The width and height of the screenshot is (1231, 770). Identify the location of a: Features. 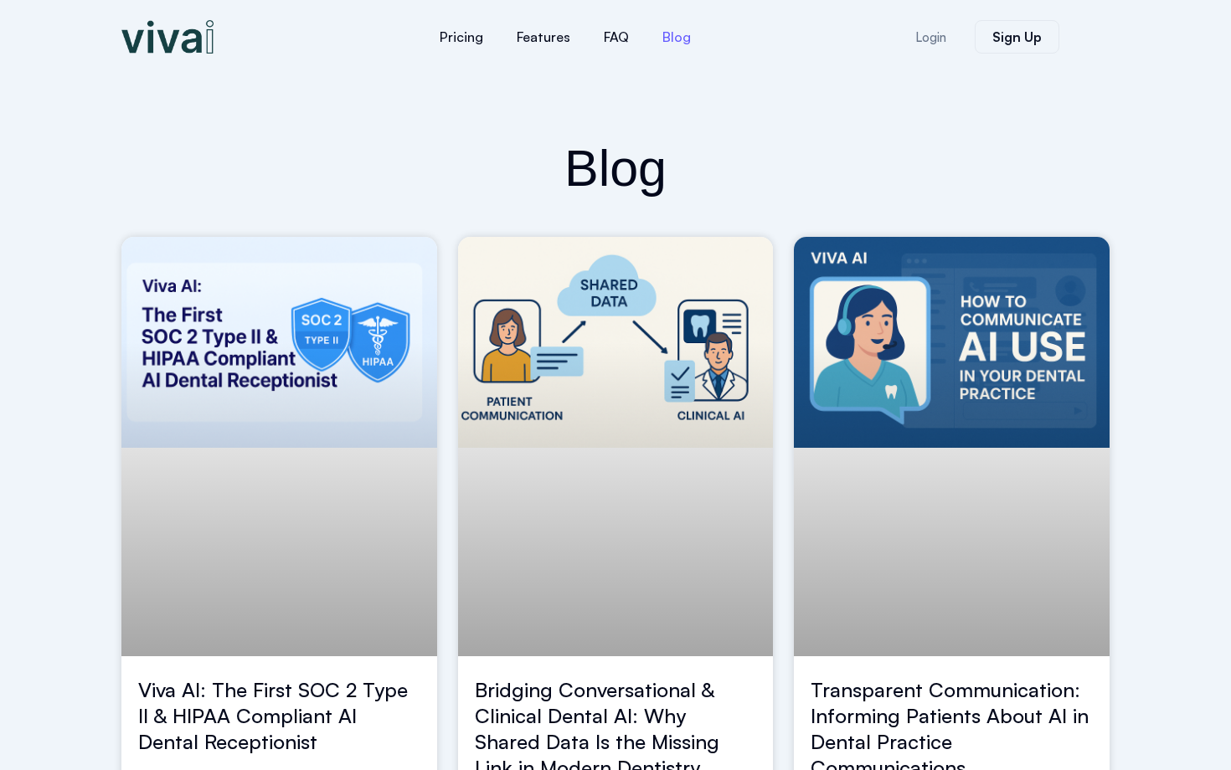
(544, 37).